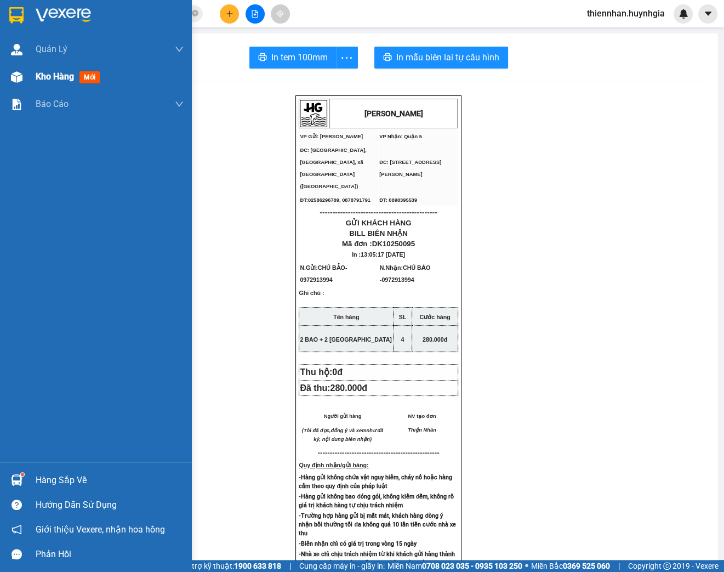 This screenshot has width=724, height=572. I want to click on span: Hỗ trợ kỹ thuật:, so click(231, 566).